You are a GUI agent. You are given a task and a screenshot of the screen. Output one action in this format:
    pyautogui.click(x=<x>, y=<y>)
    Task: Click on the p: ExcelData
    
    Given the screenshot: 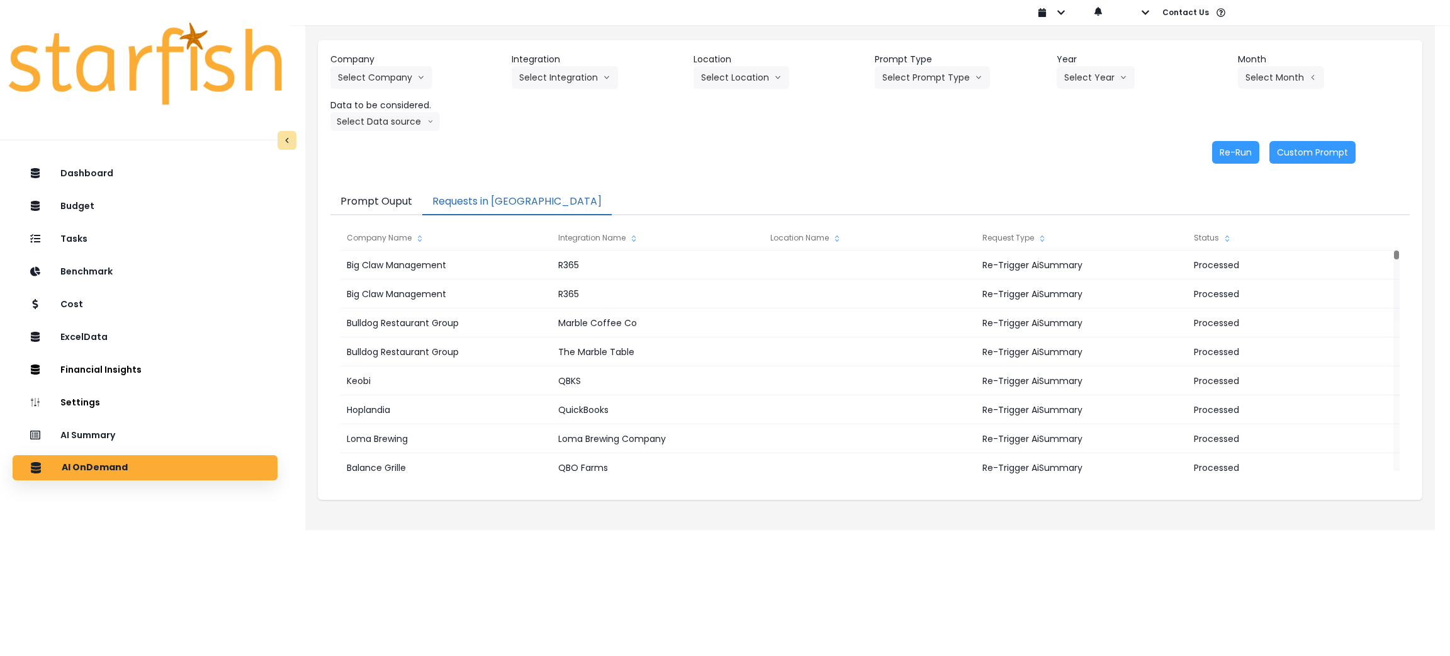 What is the action you would take?
    pyautogui.click(x=84, y=337)
    